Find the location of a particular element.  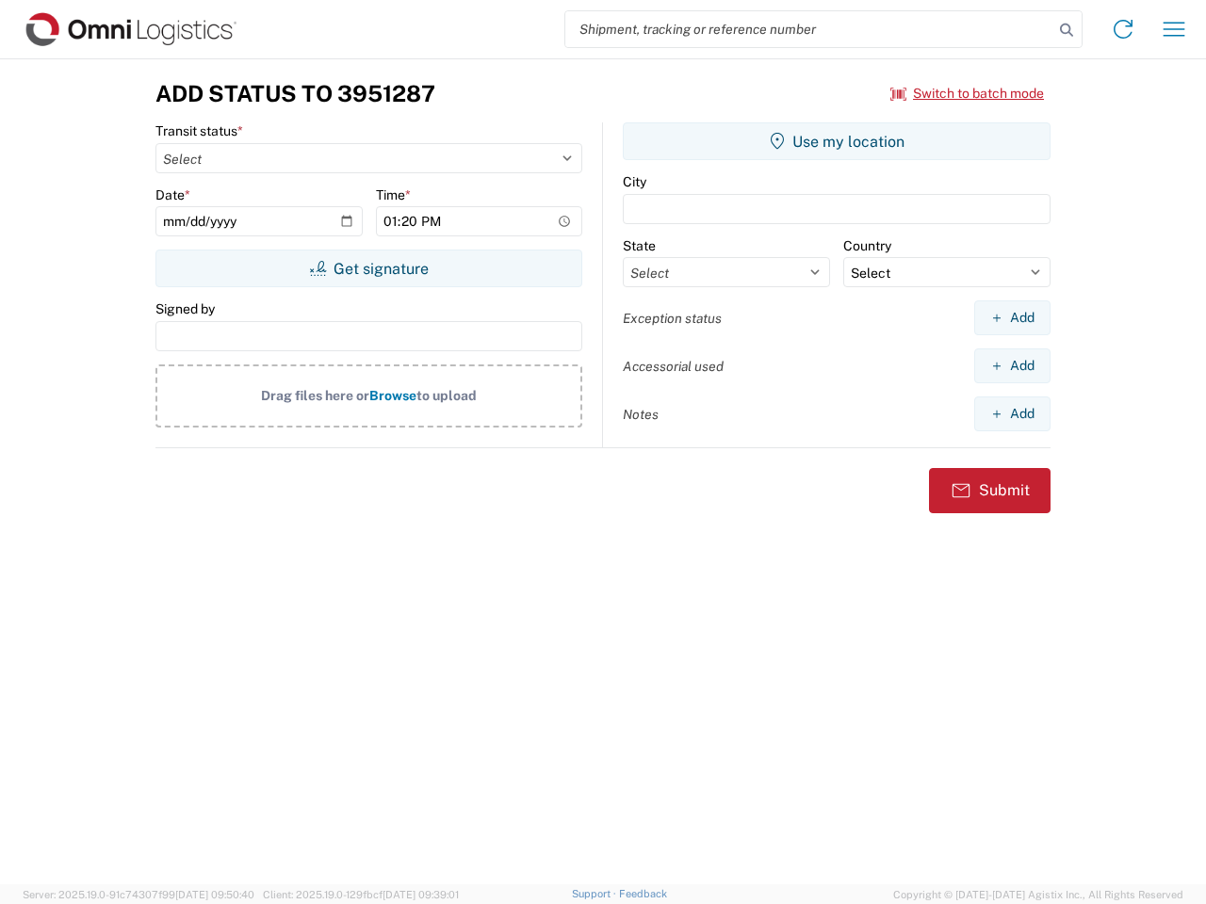

label: Date is located at coordinates (172, 195).